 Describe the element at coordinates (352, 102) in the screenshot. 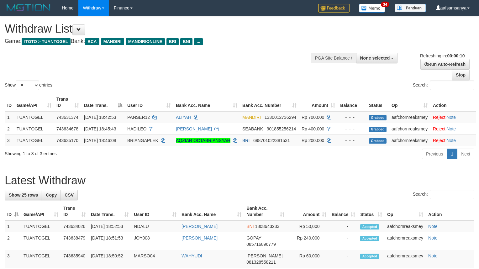

I see `th: Balance` at that location.